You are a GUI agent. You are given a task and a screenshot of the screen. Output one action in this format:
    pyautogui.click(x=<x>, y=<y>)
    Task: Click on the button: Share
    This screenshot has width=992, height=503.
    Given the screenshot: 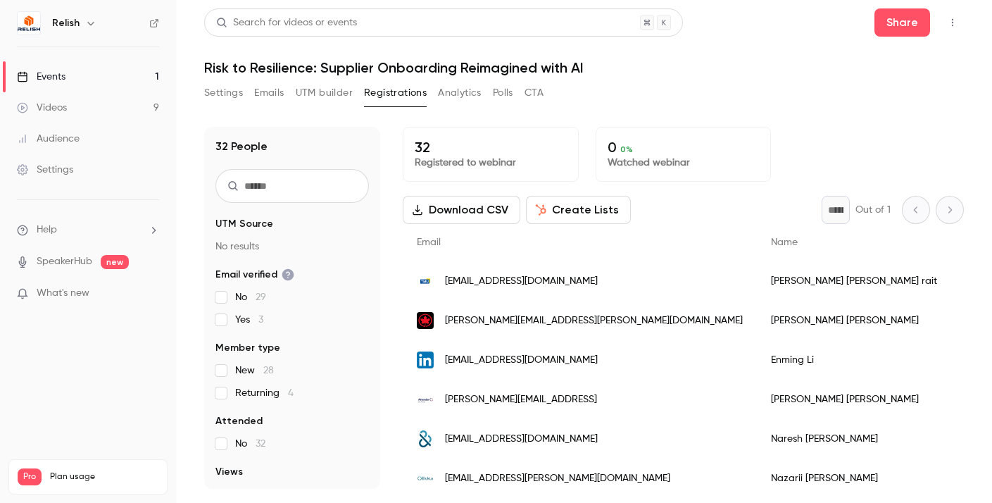 What is the action you would take?
    pyautogui.click(x=902, y=23)
    